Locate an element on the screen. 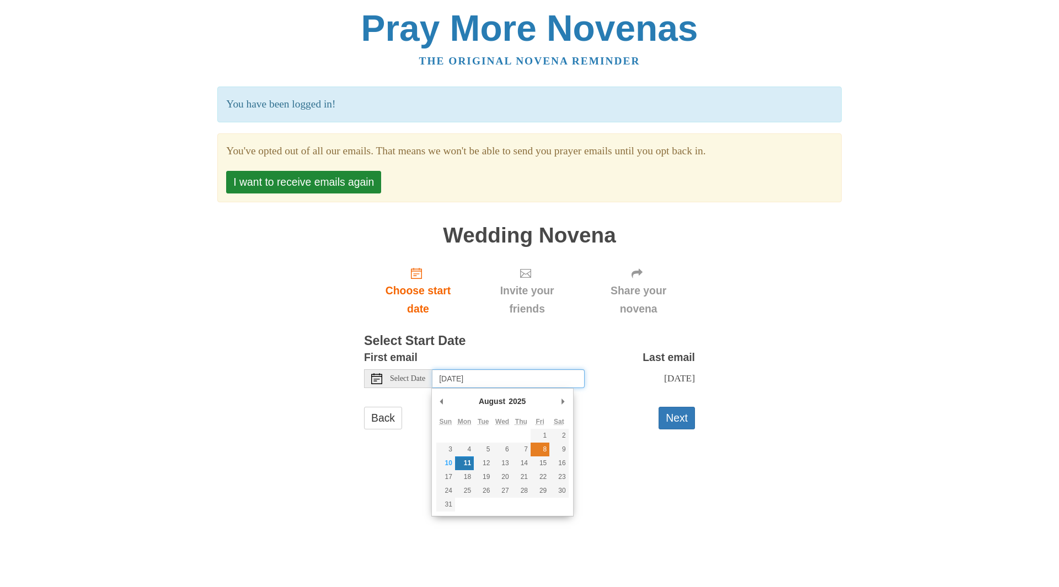 Image resolution: width=1059 pixels, height=587 pixels. h3: Select Start Date is located at coordinates (529, 341).